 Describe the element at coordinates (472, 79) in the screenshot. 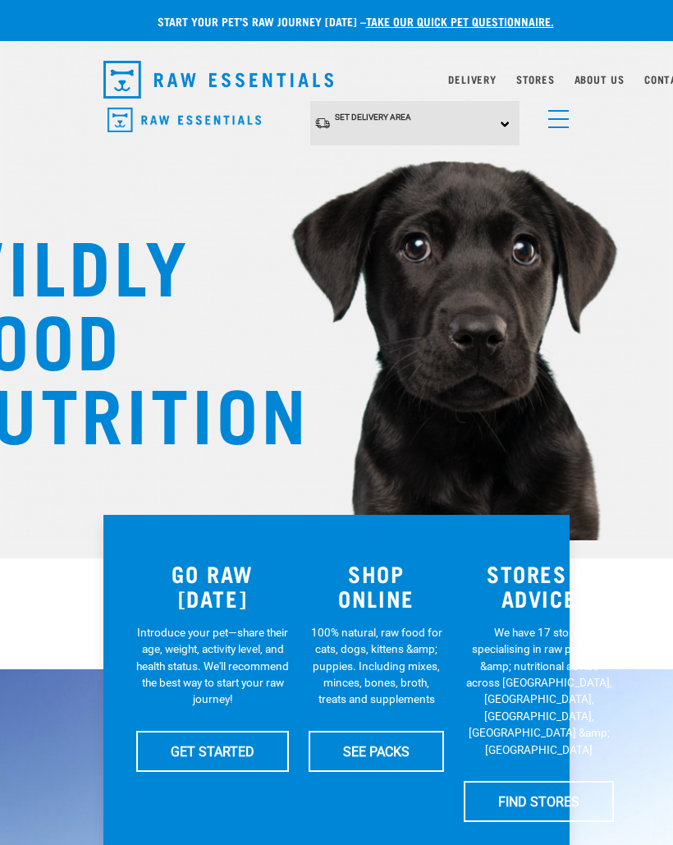

I see `a: Delivery` at that location.